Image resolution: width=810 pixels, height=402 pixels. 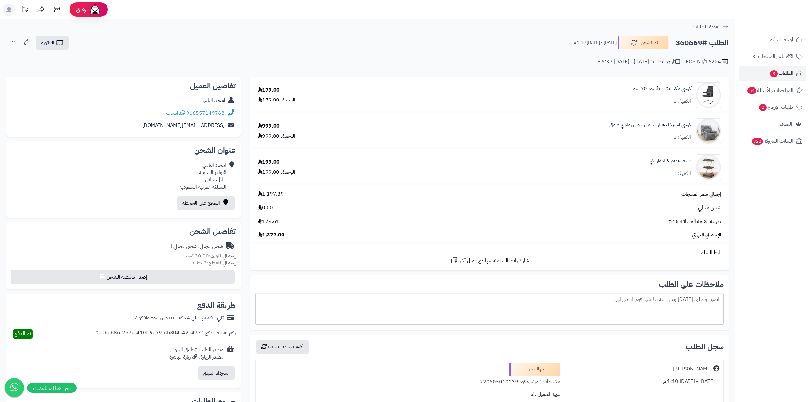 What do you see at coordinates (709, 131) in the screenshot?
I see `img: 1741631183-1-90x90.jpg` at bounding box center [709, 131].